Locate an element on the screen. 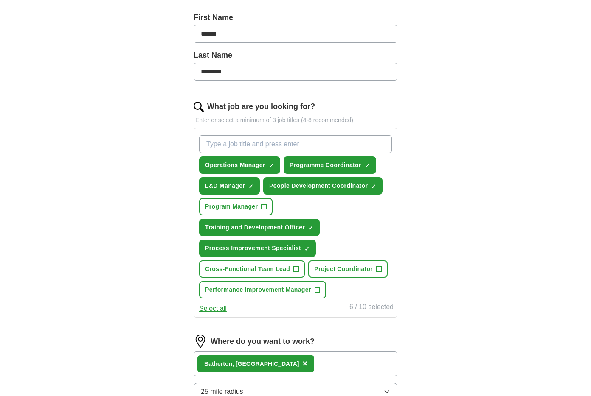 The width and height of the screenshot is (591, 396). button: L&D Manager✓ is located at coordinates (229, 186).